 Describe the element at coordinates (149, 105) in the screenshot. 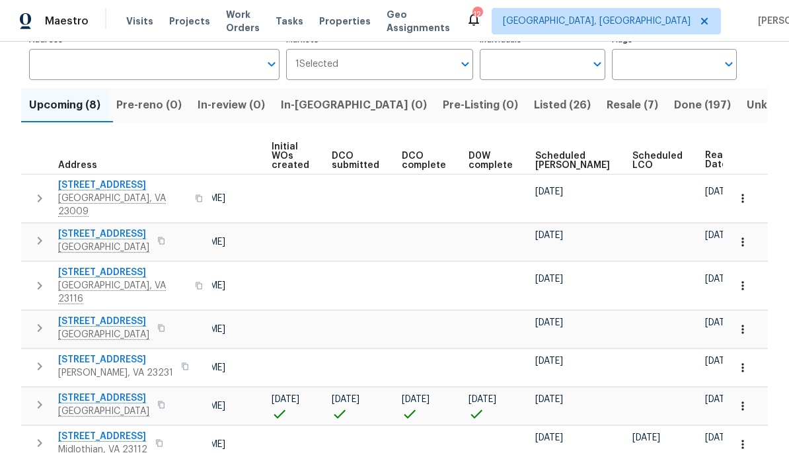

I see `span: Pre-reno (0)` at that location.